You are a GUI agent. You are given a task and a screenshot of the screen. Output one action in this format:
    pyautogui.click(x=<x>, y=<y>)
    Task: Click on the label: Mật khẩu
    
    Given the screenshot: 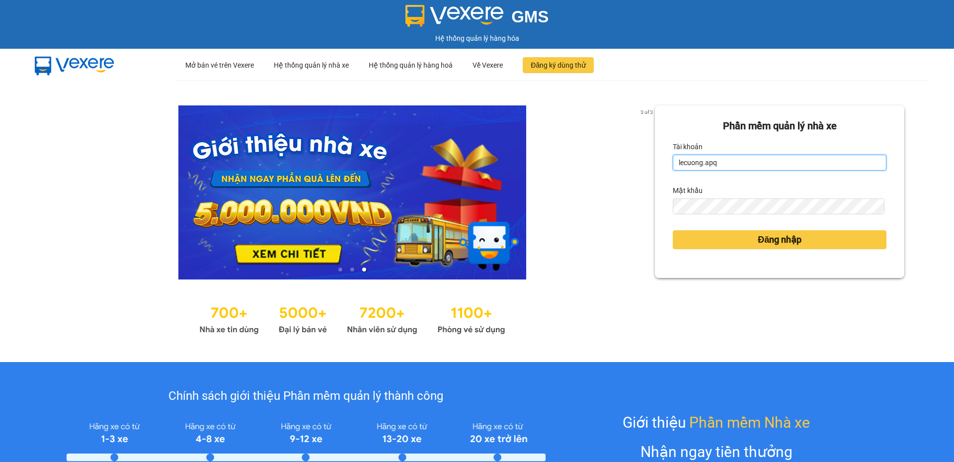 What is the action you would take?
    pyautogui.click(x=688, y=190)
    